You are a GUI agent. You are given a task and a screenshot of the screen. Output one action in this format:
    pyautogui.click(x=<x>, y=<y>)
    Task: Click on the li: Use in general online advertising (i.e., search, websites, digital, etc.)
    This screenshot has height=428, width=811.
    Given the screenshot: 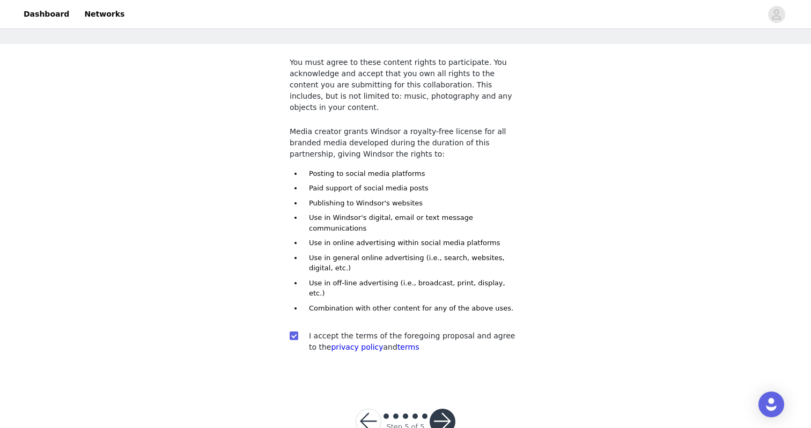 What is the action you would take?
    pyautogui.click(x=412, y=263)
    